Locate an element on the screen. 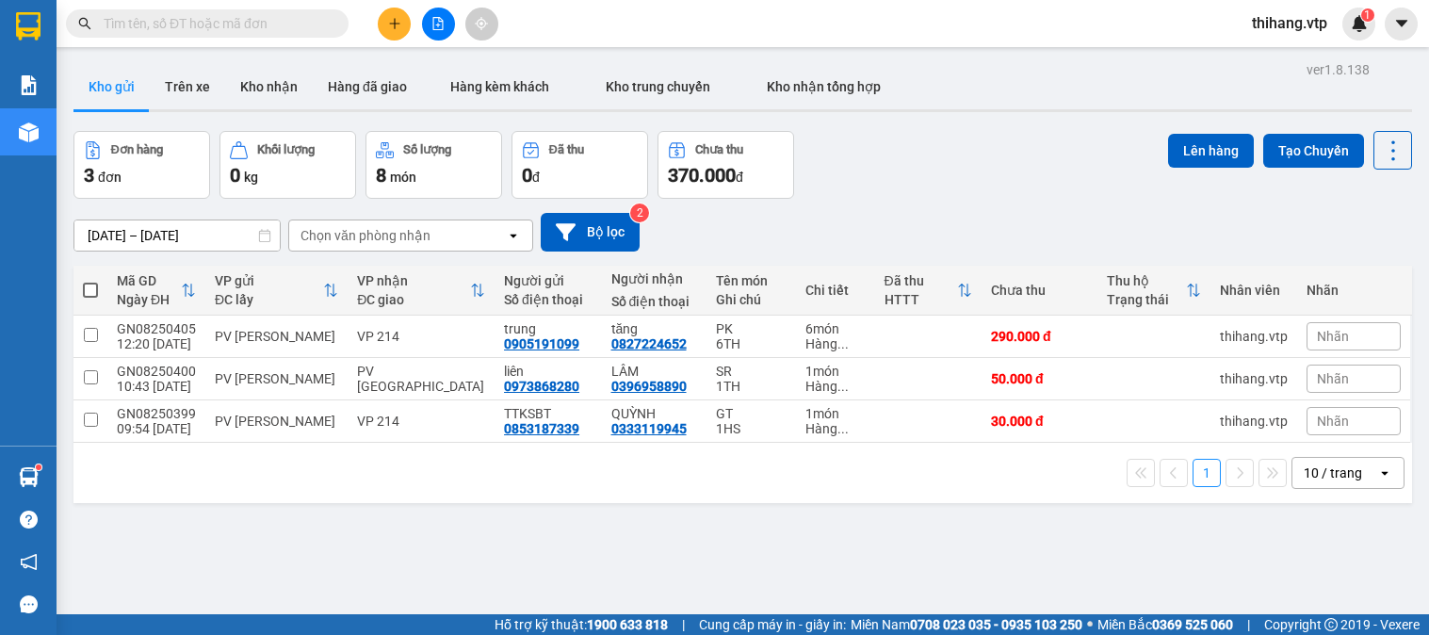 Image resolution: width=1429 pixels, height=635 pixels. div: Ghi chú is located at coordinates (751, 299).